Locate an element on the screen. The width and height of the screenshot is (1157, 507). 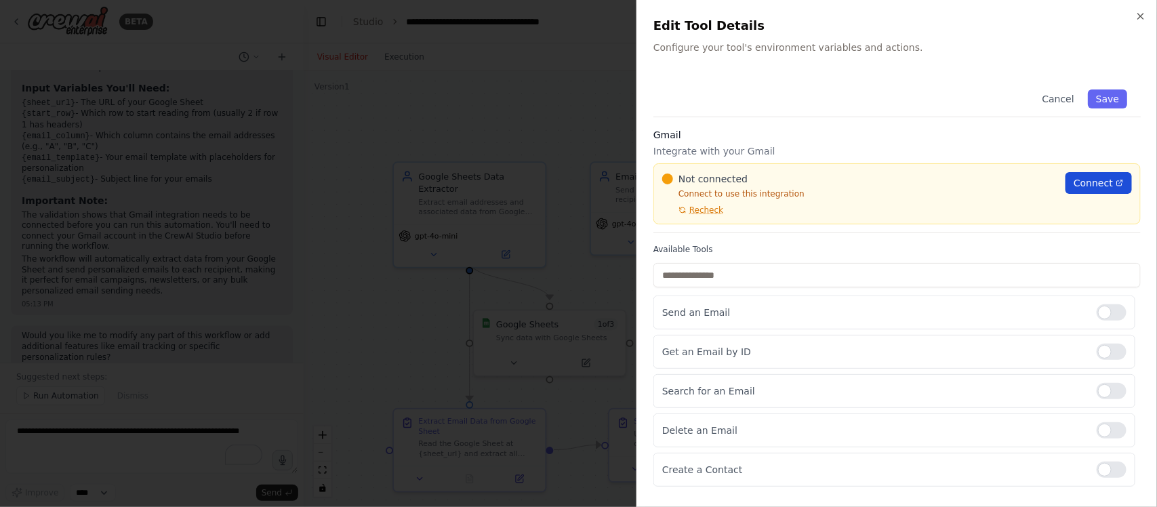
p: Integrate with your Gmail is located at coordinates (897, 151).